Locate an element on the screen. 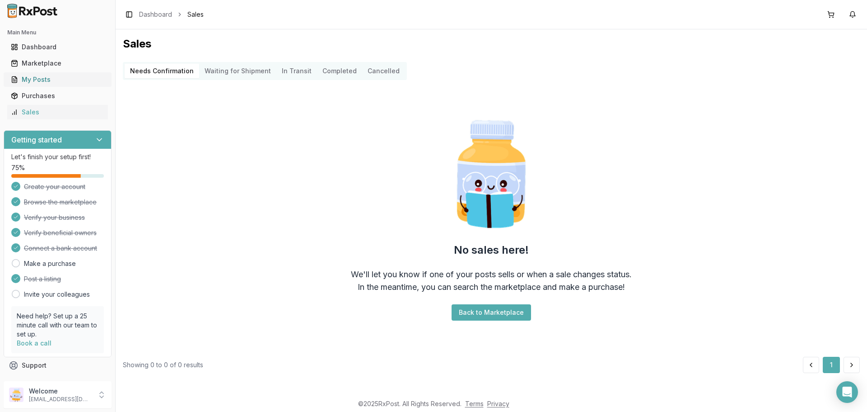 Image resolution: width=867 pixels, height=412 pixels. button: Dashboard is located at coordinates (57, 47).